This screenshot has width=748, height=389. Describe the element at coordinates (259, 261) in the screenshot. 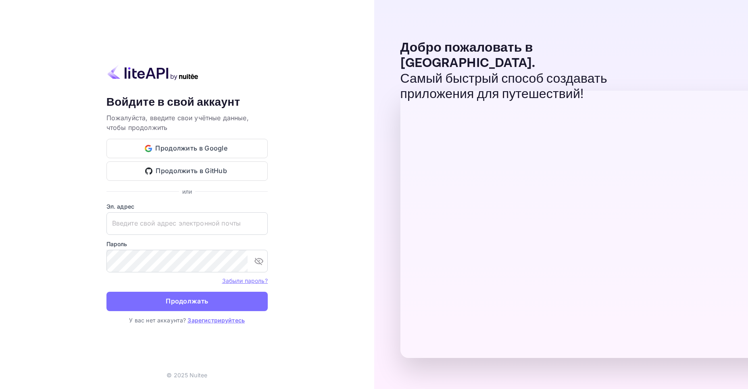

I see `button: переключить видимость пароля` at that location.